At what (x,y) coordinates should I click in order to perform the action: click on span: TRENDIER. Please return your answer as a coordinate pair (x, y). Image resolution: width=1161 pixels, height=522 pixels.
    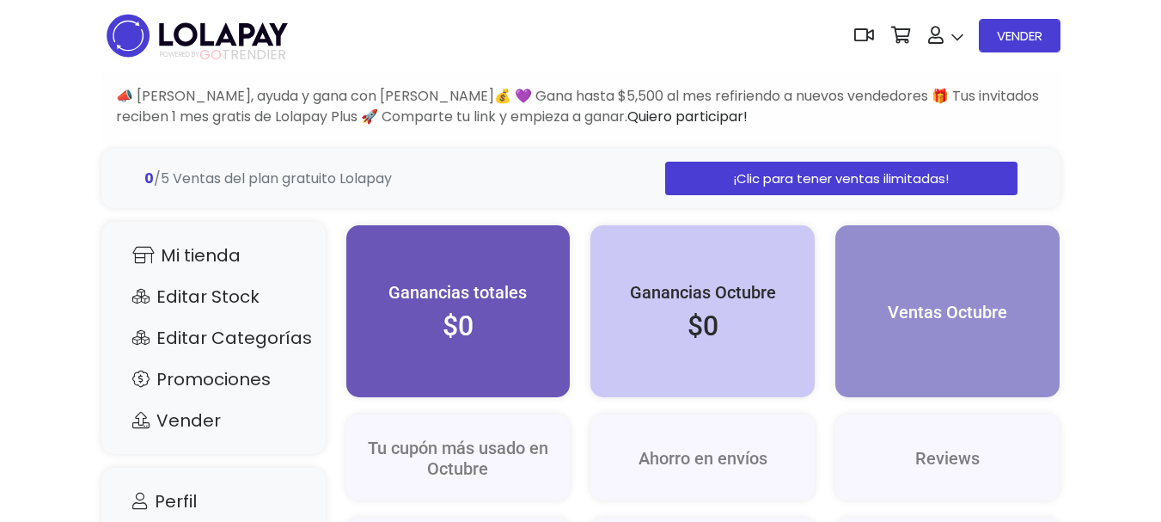
    Looking at the image, I should click on (223, 55).